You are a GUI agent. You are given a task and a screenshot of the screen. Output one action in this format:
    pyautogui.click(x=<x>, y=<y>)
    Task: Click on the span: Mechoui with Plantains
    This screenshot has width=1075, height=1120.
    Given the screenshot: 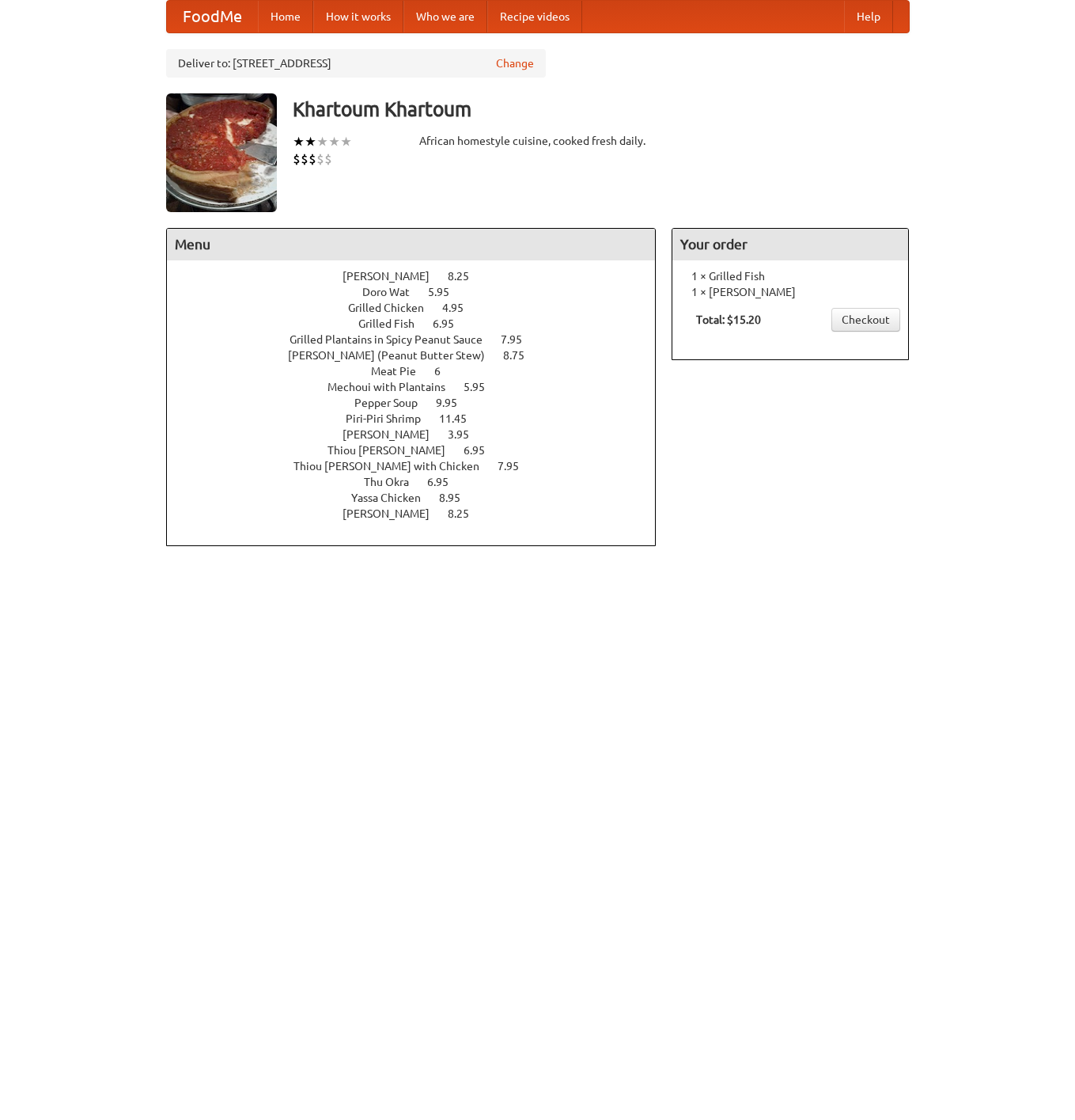 What is the action you would take?
    pyautogui.click(x=394, y=387)
    